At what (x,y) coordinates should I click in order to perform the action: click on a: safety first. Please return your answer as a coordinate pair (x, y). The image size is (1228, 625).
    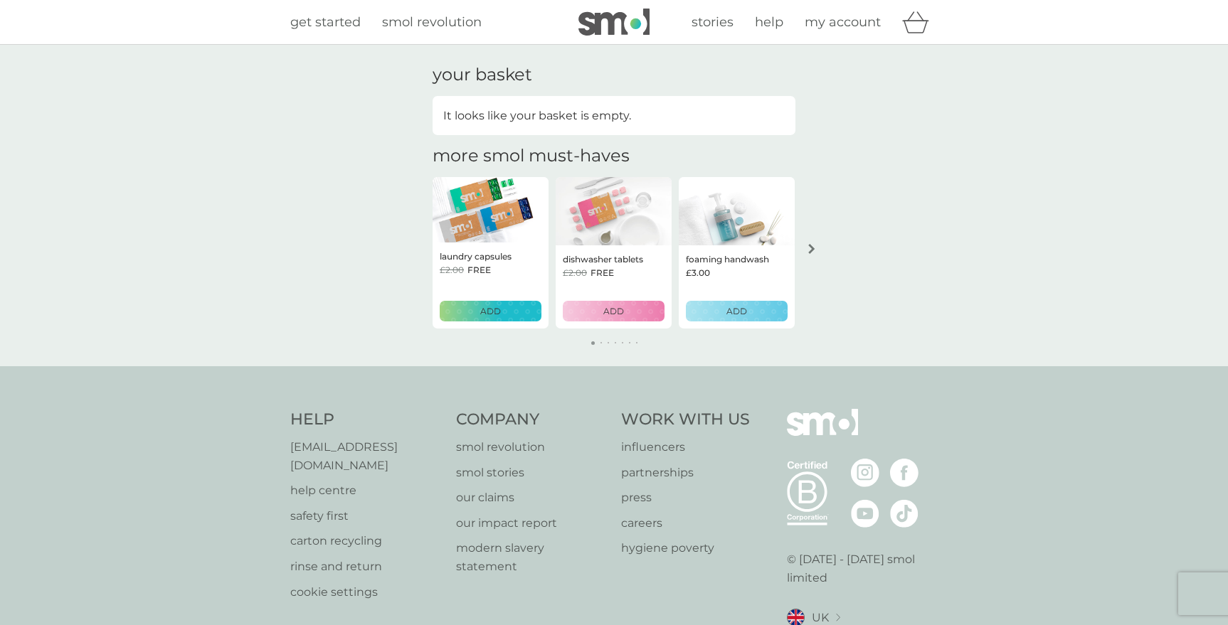
    Looking at the image, I should click on (366, 517).